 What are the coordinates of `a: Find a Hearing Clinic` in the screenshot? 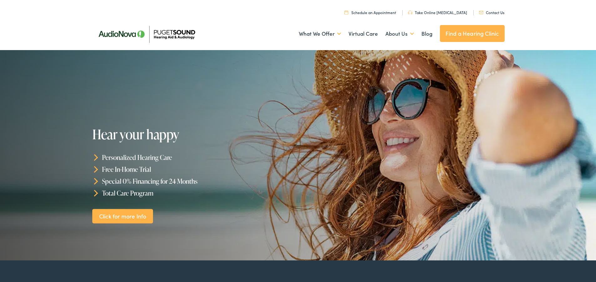 It's located at (472, 33).